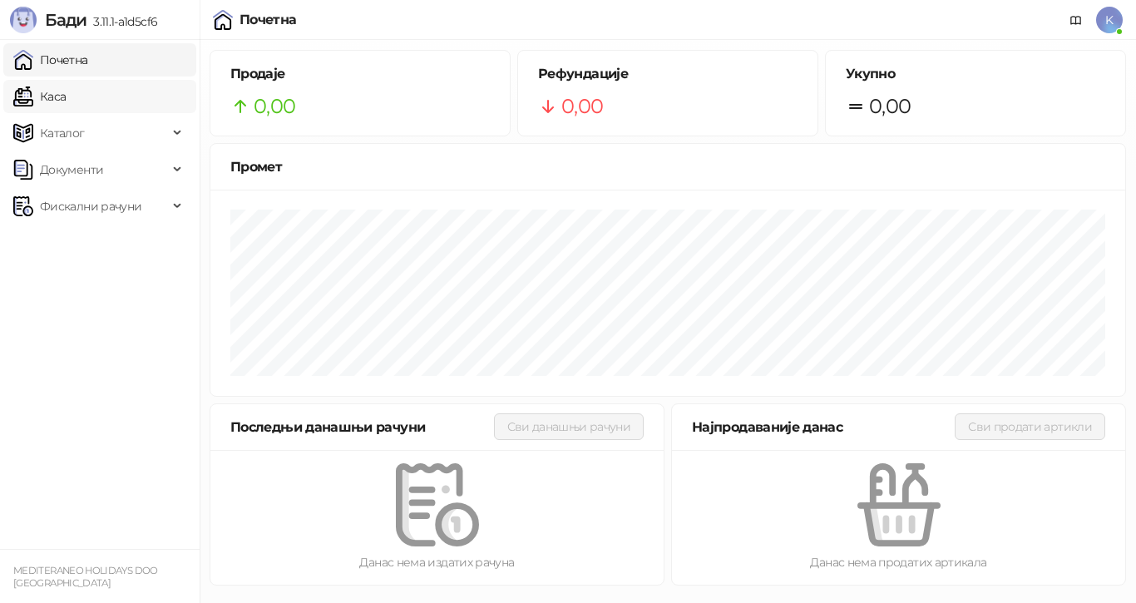  What do you see at coordinates (362, 427) in the screenshot?
I see `div: Последњи данашњи рачуни` at bounding box center [362, 427].